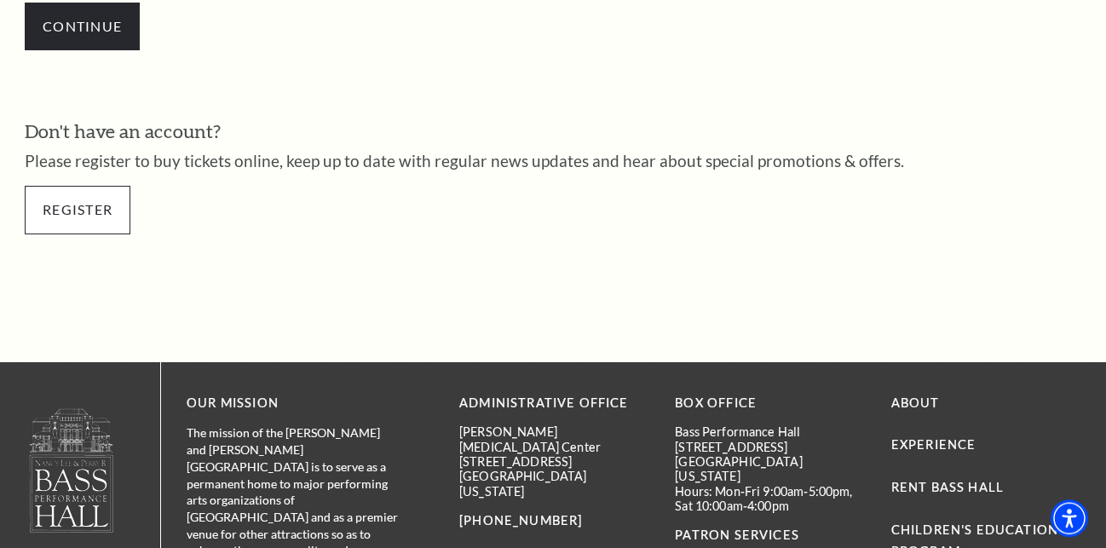 The image size is (1106, 548). Describe the element at coordinates (769, 498) in the screenshot. I see `p: Hours: Mon-Fri 9:00am-5:00pm, Sat 10:00am-4:00pm` at that location.